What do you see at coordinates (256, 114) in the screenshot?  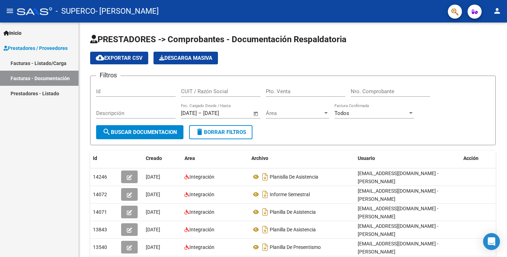 I see `button: Open calendar` at bounding box center [256, 114].